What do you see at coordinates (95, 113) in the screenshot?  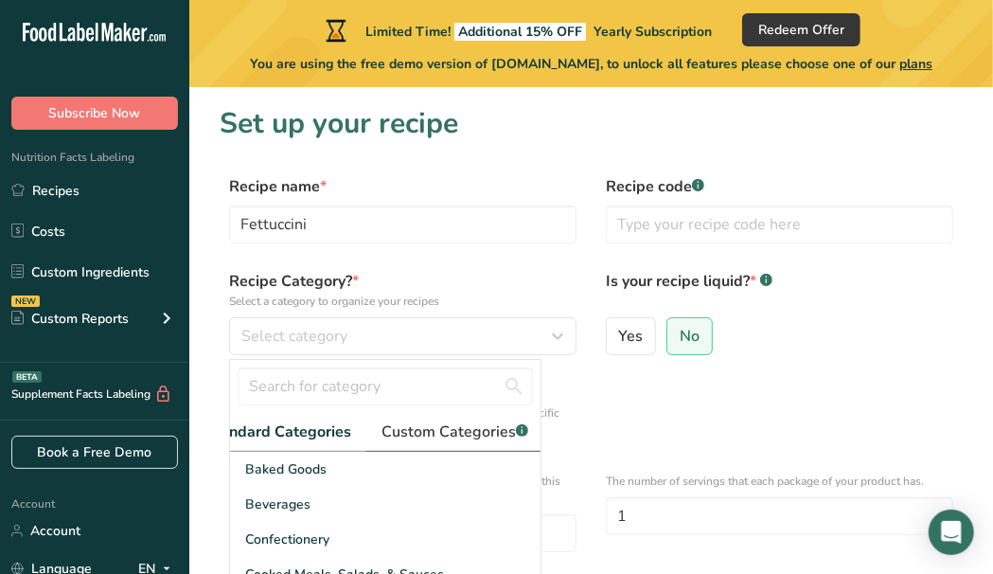 I see `span: Subscribe Now` at bounding box center [95, 113].